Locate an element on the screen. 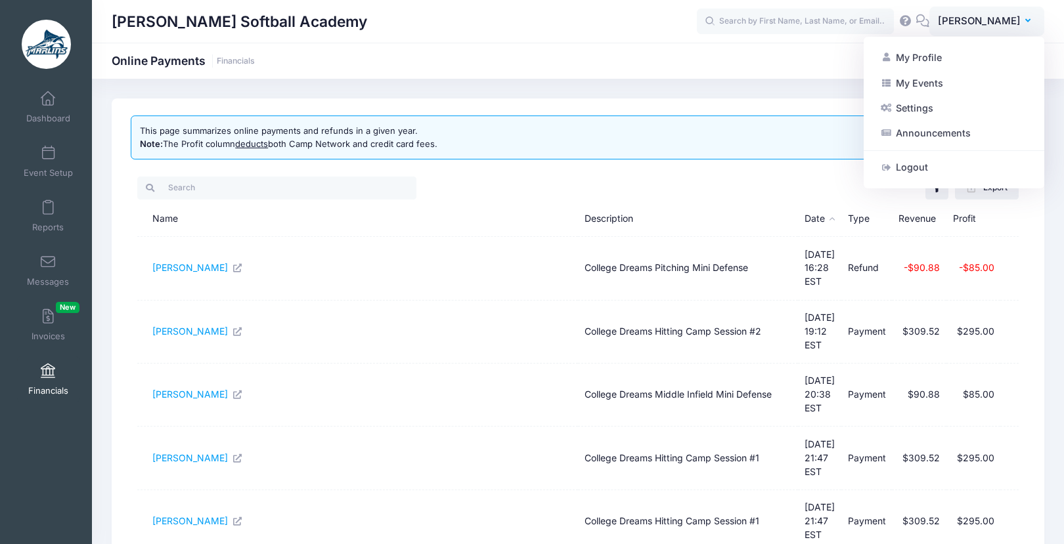 The height and width of the screenshot is (544, 1064). td: College Dreams Pitching Mini Defense is located at coordinates (688, 269).